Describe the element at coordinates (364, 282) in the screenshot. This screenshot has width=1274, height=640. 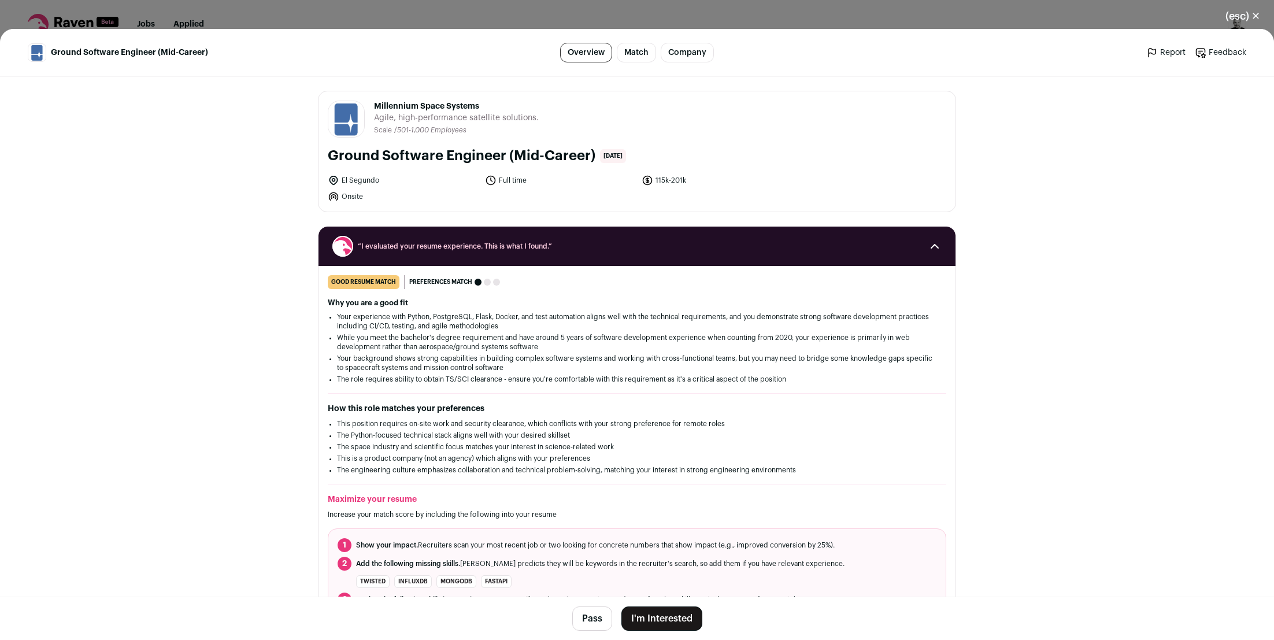
I see `div: good resume match` at that location.